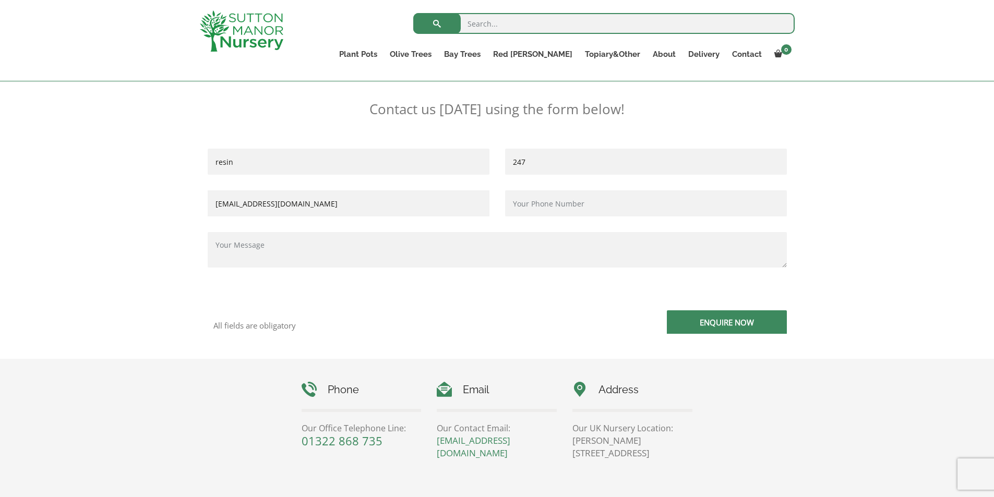 The width and height of the screenshot is (994, 497). I want to click on a: Olive Trees, so click(411, 54).